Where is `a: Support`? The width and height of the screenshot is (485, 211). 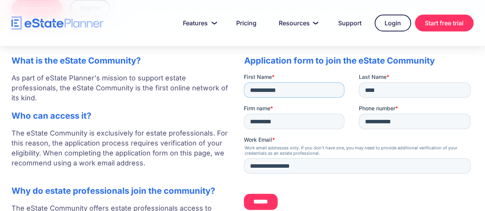 a: Support is located at coordinates (350, 23).